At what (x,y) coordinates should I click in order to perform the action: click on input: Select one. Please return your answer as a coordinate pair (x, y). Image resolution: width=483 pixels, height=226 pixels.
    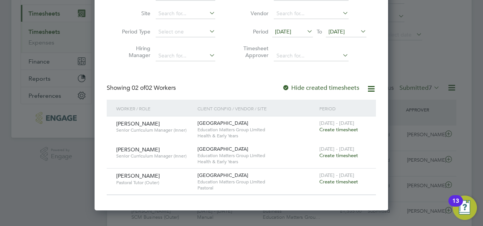
    Looking at the image, I should click on (185, 32).